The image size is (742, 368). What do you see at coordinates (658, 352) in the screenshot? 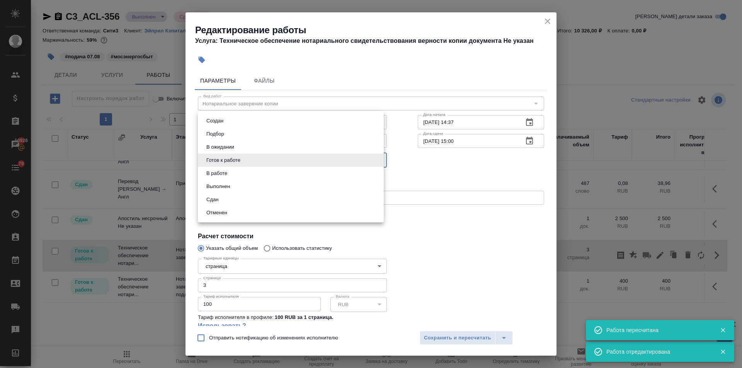
I see `div: Работа отредактирована` at bounding box center [658, 352].